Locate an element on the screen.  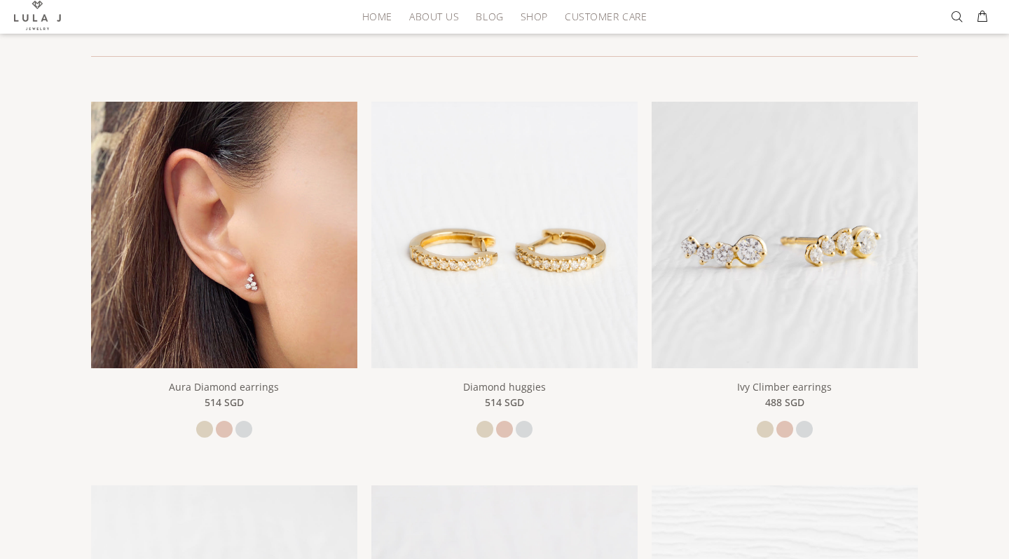
a: About Us is located at coordinates (434, 16).